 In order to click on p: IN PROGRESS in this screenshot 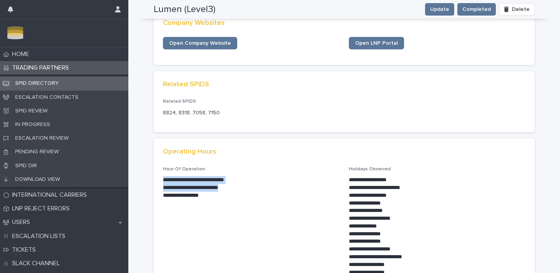, I will do `click(33, 124)`.